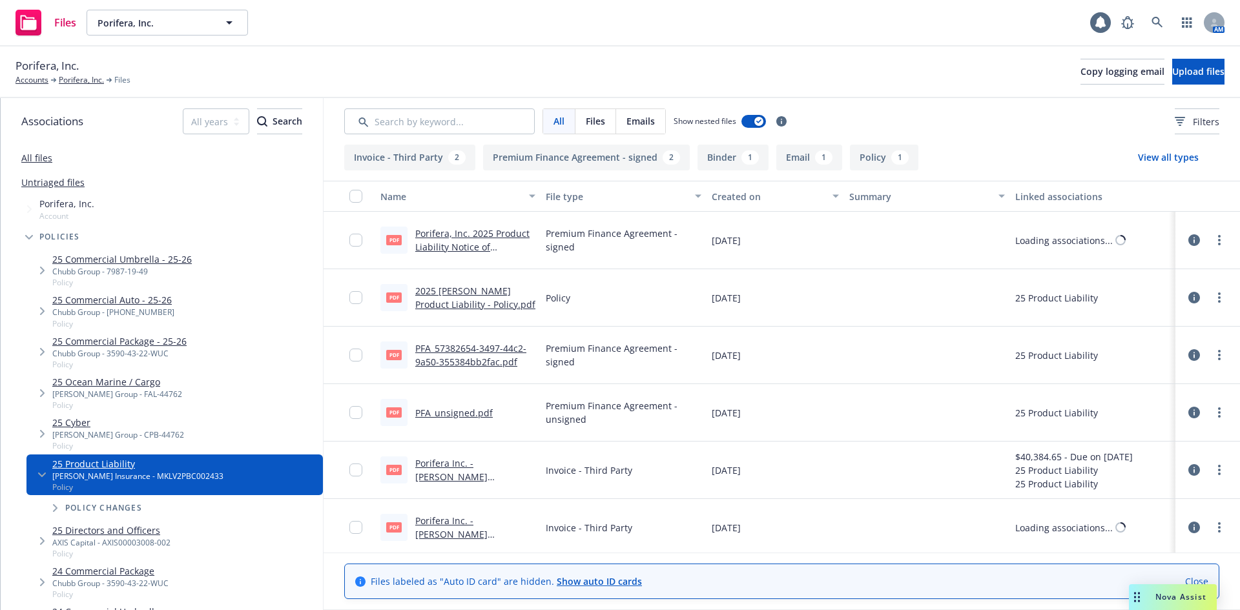  I want to click on a: All files, so click(37, 158).